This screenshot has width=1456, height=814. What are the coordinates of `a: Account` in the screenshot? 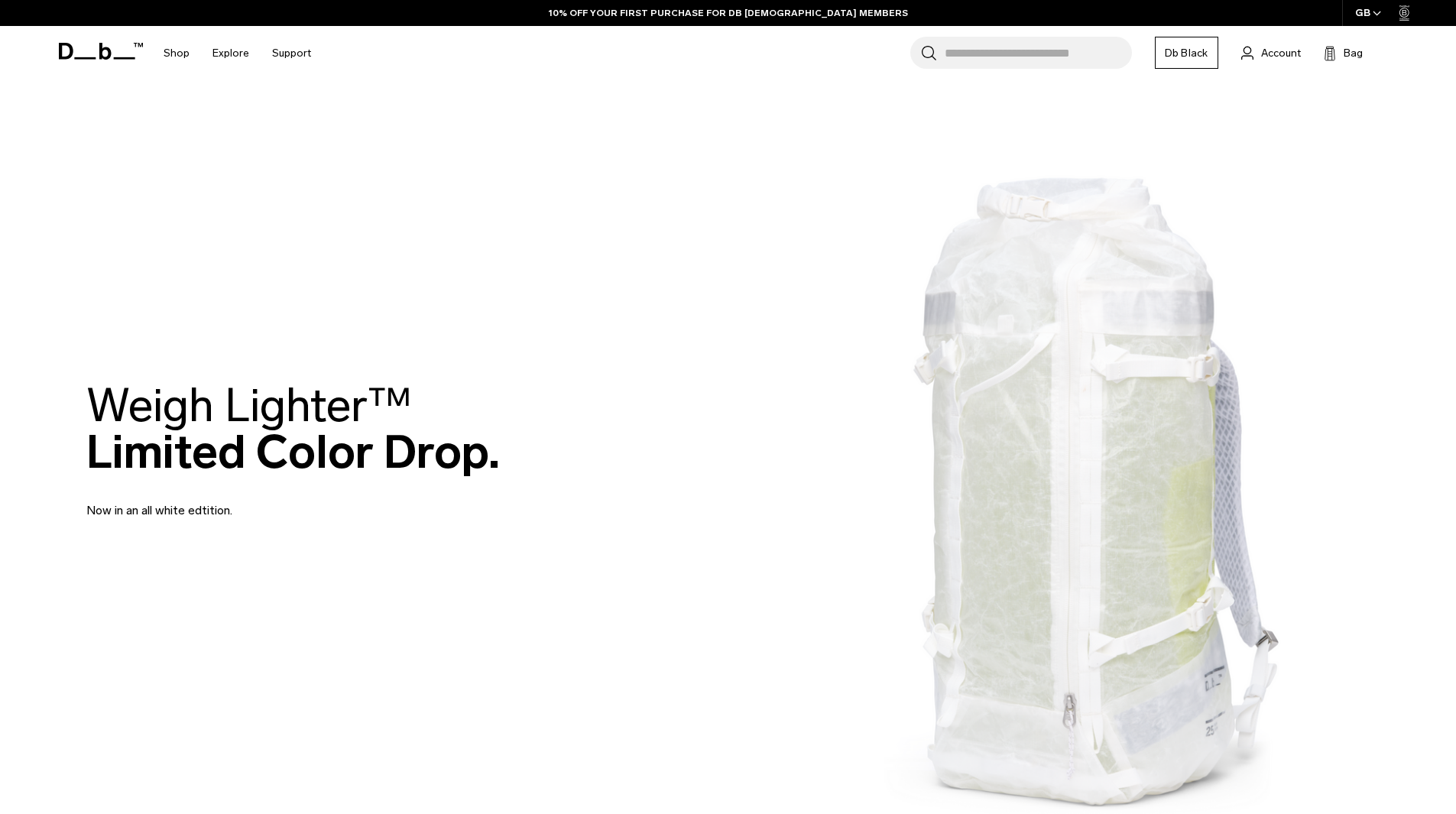 It's located at (1271, 53).